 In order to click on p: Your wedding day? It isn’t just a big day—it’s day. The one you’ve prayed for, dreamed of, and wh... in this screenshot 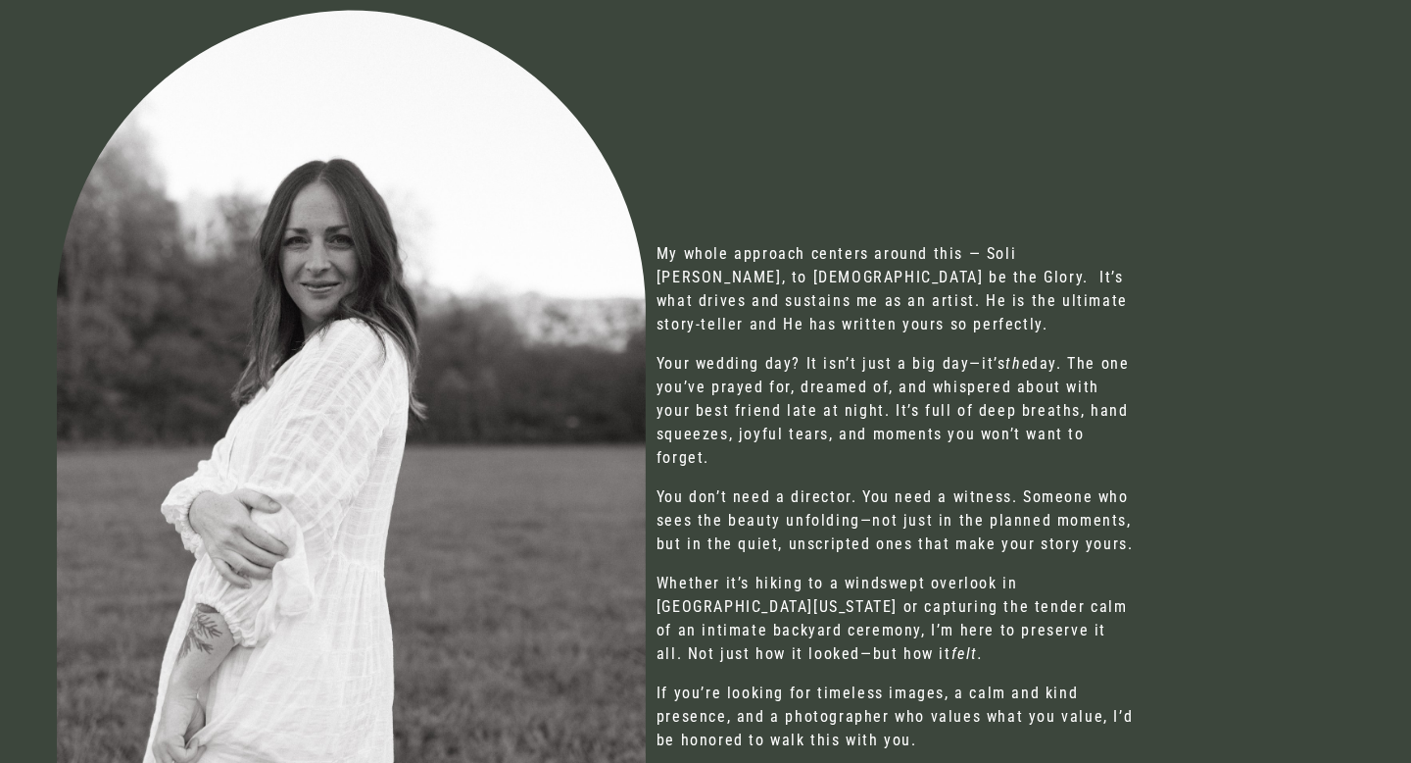, I will do `click(897, 411)`.